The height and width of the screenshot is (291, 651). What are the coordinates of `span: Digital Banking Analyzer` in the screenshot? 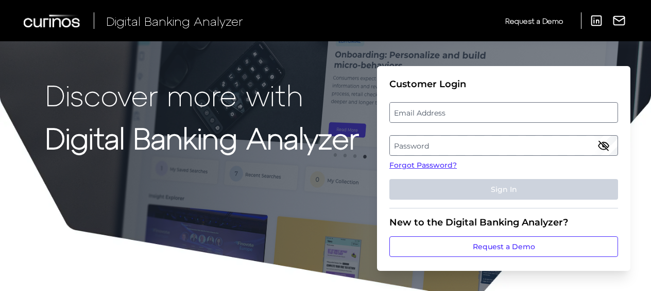 It's located at (175, 21).